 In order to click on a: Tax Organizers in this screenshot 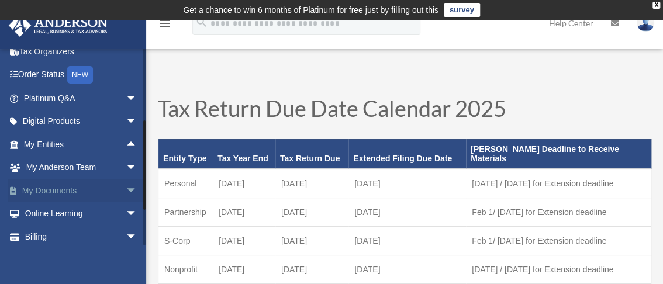, I will do `click(81, 51)`.